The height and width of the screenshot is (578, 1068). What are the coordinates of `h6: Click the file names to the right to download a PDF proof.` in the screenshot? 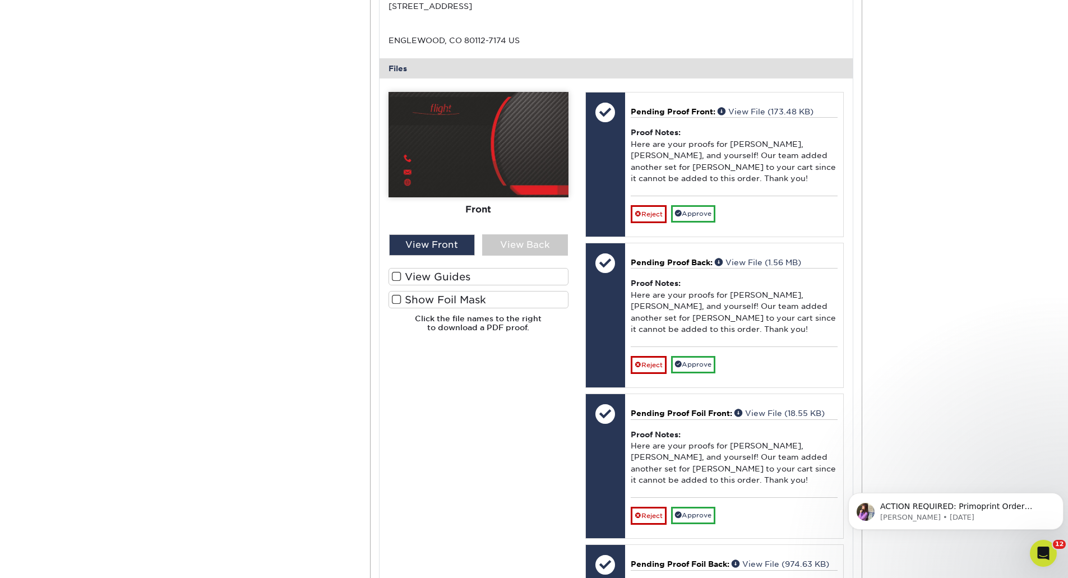 It's located at (478, 327).